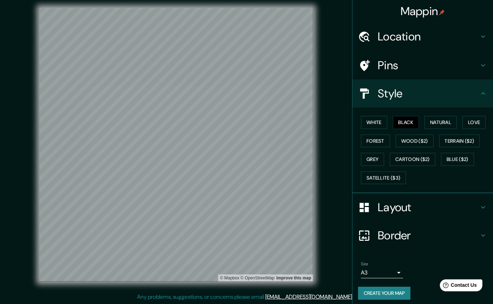  I want to click on button: Create your map, so click(384, 293).